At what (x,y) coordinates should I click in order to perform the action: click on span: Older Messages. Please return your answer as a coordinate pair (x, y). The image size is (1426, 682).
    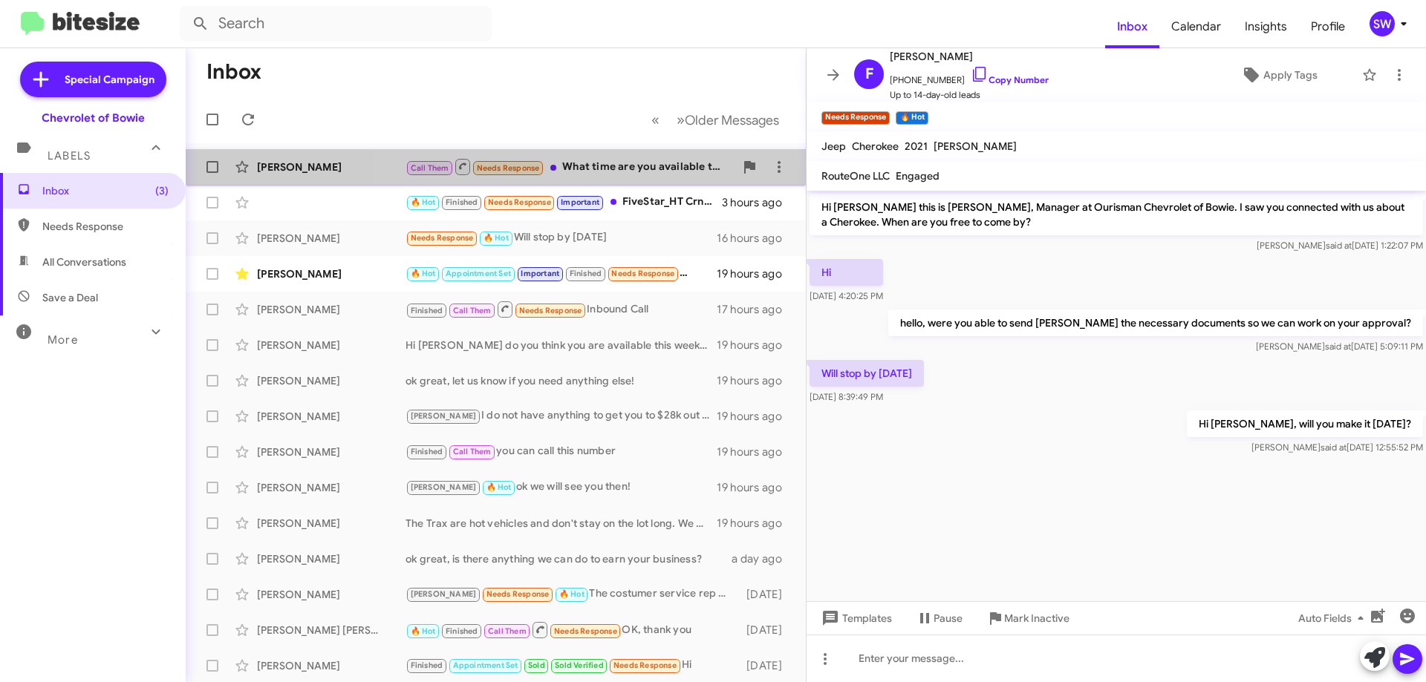
    Looking at the image, I should click on (731, 120).